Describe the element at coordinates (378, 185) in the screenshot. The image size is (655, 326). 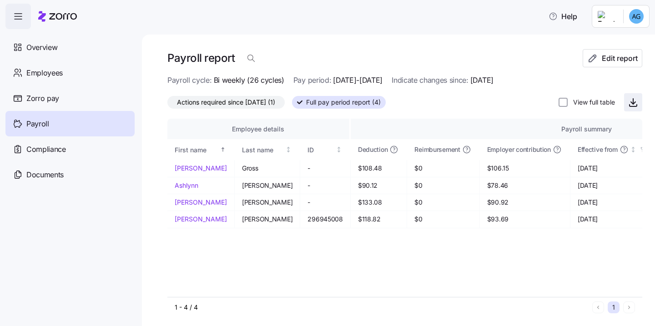
I see `span: $90.12` at that location.